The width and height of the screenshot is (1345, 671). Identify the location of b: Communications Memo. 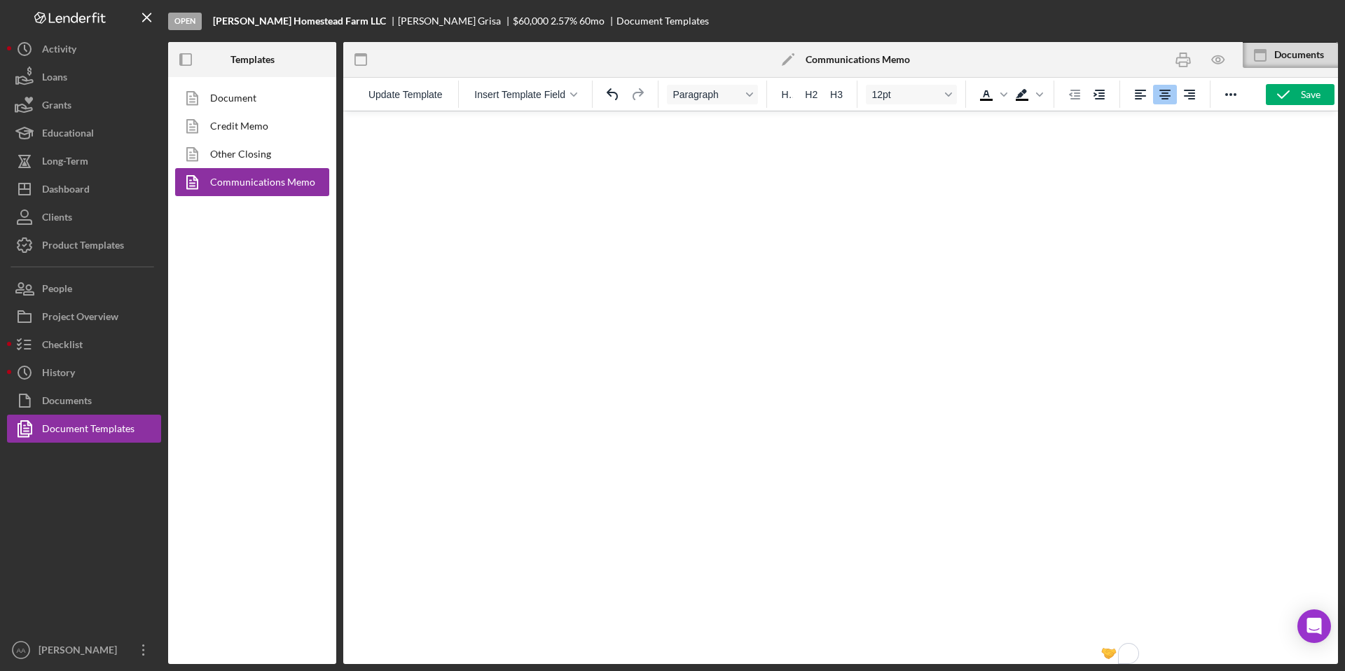
(857, 60).